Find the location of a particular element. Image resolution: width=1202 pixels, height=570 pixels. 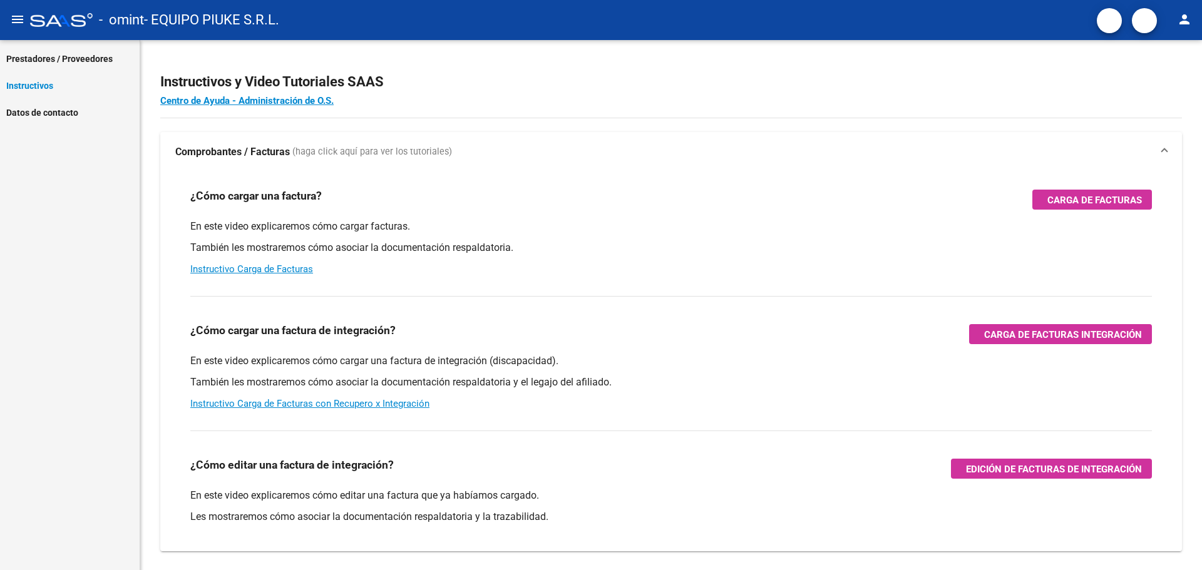

span: (haga click aquí para ver los tutoriales) is located at coordinates (372, 152).